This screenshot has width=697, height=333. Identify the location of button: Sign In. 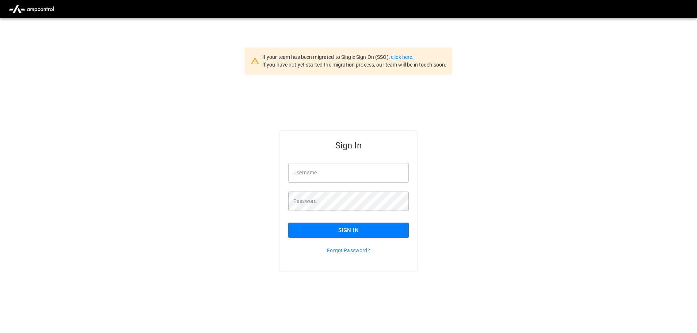
(349, 230).